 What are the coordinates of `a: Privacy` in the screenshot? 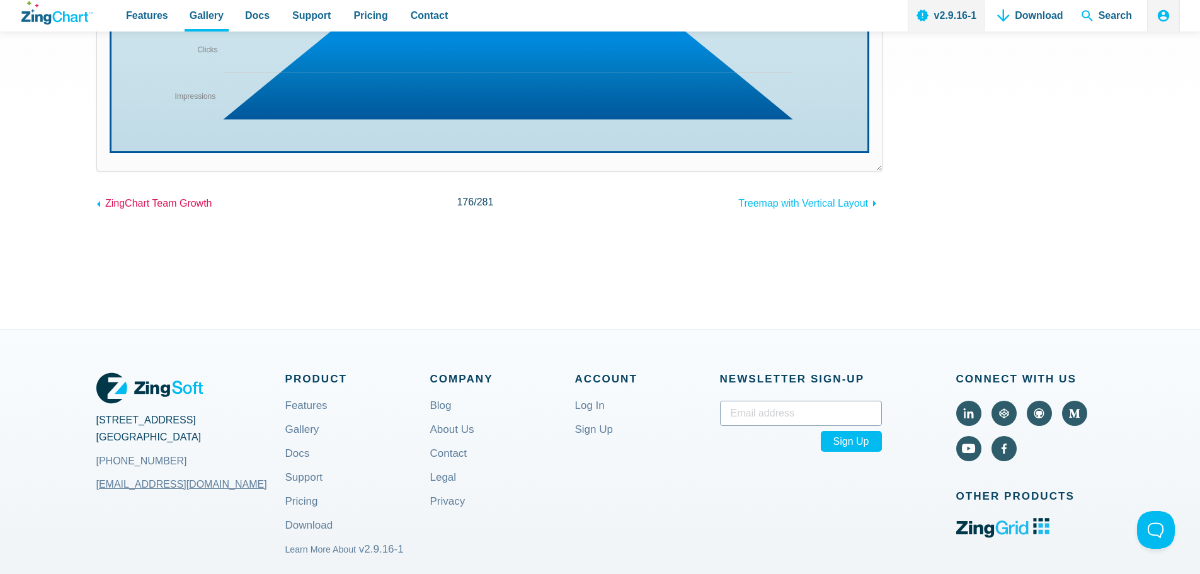 It's located at (448, 512).